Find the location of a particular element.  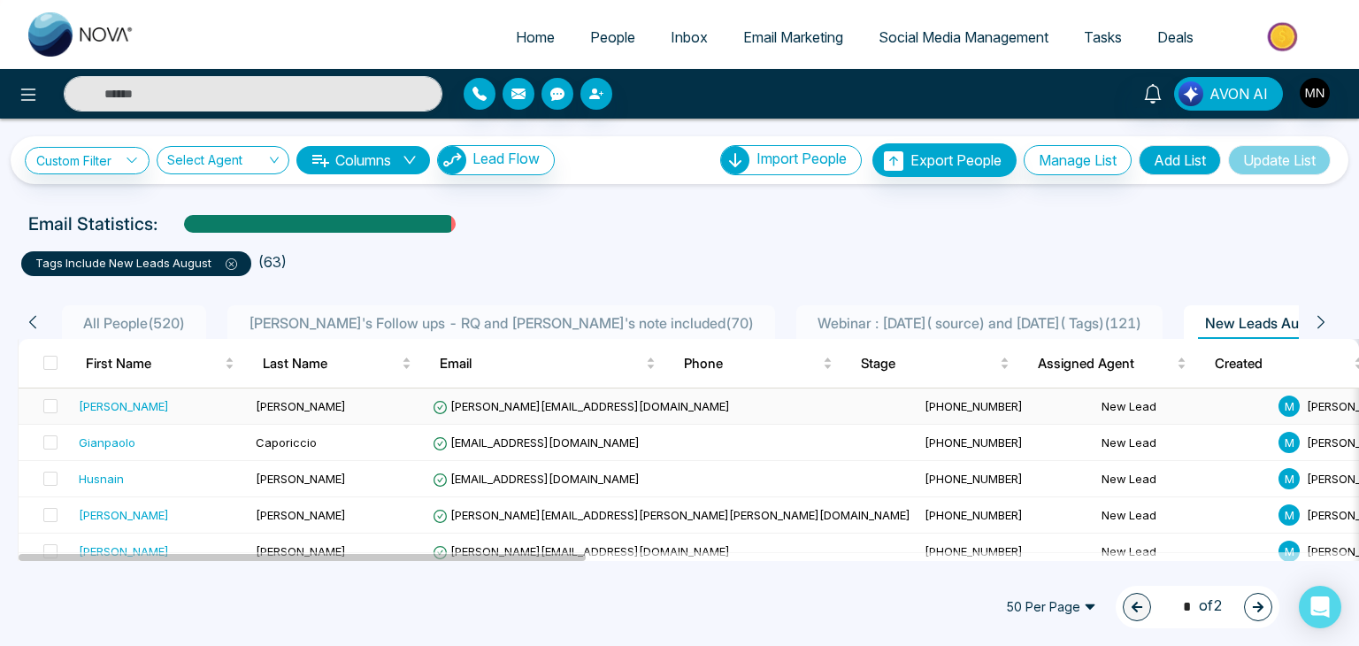

span: All People ( 520 ) is located at coordinates (134, 323).